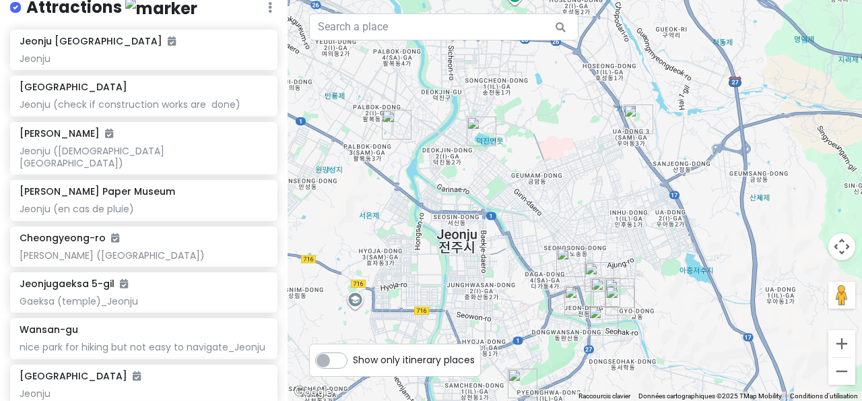 This screenshot has height=401, width=862. I want to click on div: Deokjin Park, so click(482, 131).